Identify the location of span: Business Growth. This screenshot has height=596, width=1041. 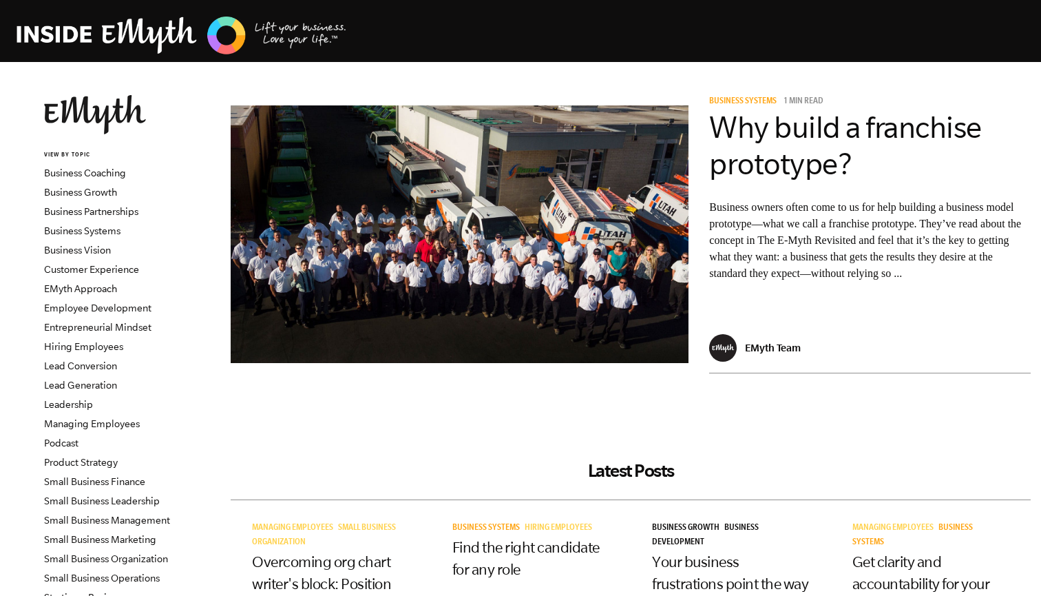
(686, 528).